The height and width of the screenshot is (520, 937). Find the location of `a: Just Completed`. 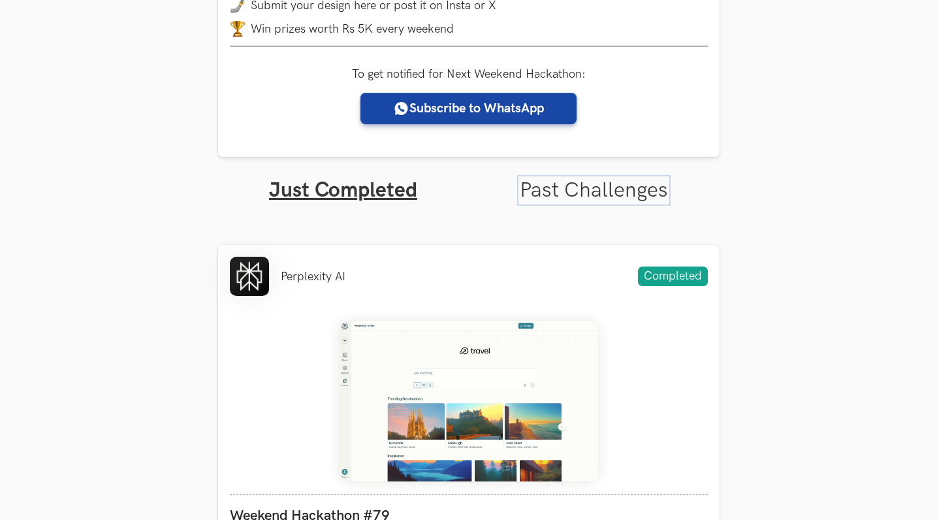

a: Just Completed is located at coordinates (343, 190).